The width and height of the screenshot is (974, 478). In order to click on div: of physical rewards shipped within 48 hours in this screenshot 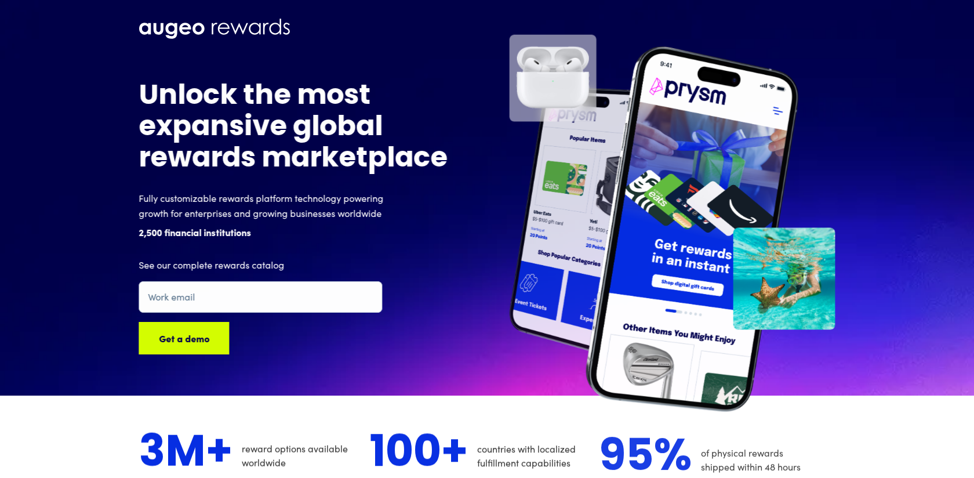, I will do `click(759, 458)`.